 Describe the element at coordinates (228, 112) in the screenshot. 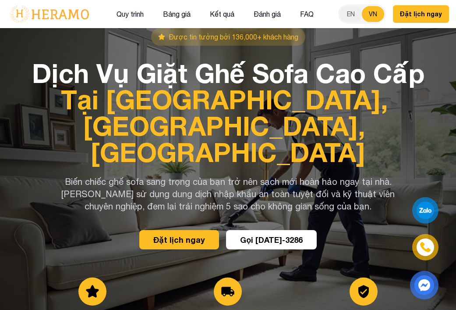

I see `h1: Dịch Vụ Giặt Ghế Sofa Cao Cấp` at that location.